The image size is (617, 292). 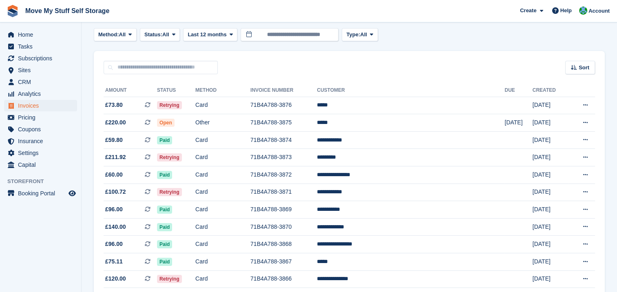 What do you see at coordinates (114, 140) in the screenshot?
I see `span: £59.80` at bounding box center [114, 140].